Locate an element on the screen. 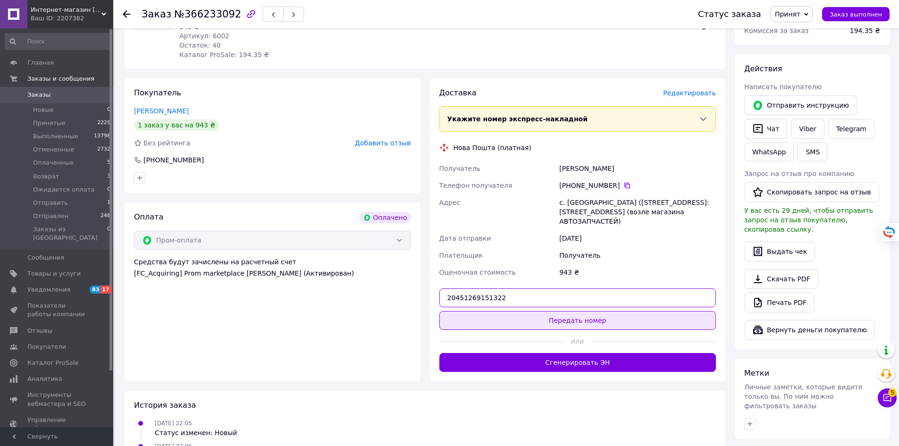  span: Каталог ProSale: 194.35 ₴ is located at coordinates (224, 55).